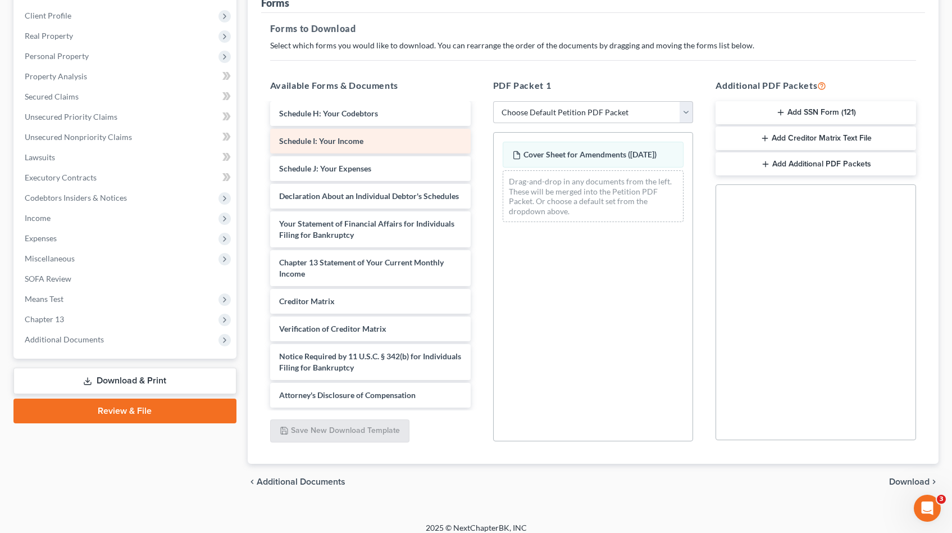 This screenshot has width=952, height=533. What do you see at coordinates (126, 117) in the screenshot?
I see `a: Unsecured Priority Claims` at bounding box center [126, 117].